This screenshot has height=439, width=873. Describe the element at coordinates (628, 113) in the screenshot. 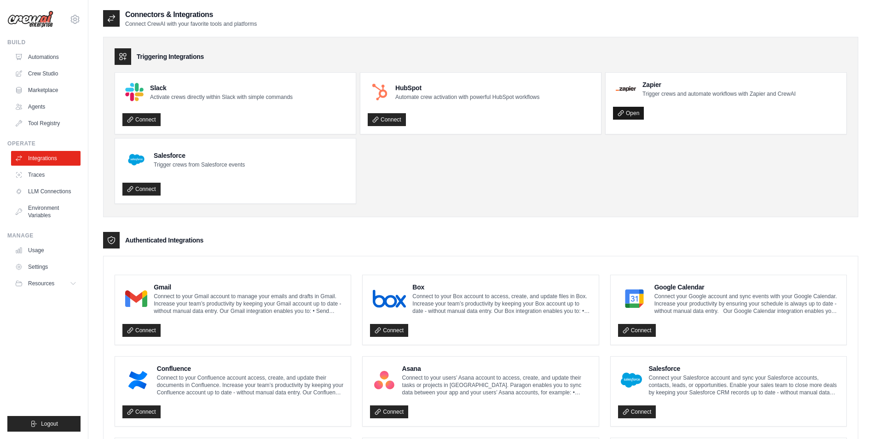

I see `a: Open` at that location.